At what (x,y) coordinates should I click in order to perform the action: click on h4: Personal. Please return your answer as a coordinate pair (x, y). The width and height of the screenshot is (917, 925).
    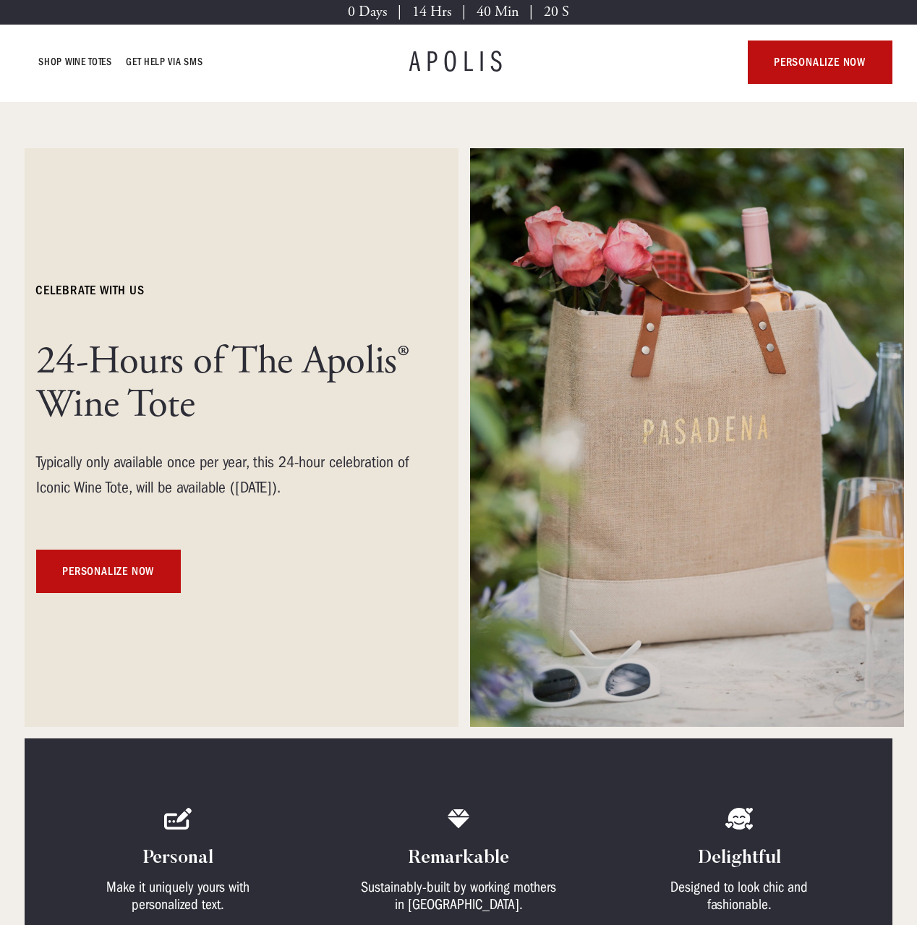
    Looking at the image, I should click on (178, 858).